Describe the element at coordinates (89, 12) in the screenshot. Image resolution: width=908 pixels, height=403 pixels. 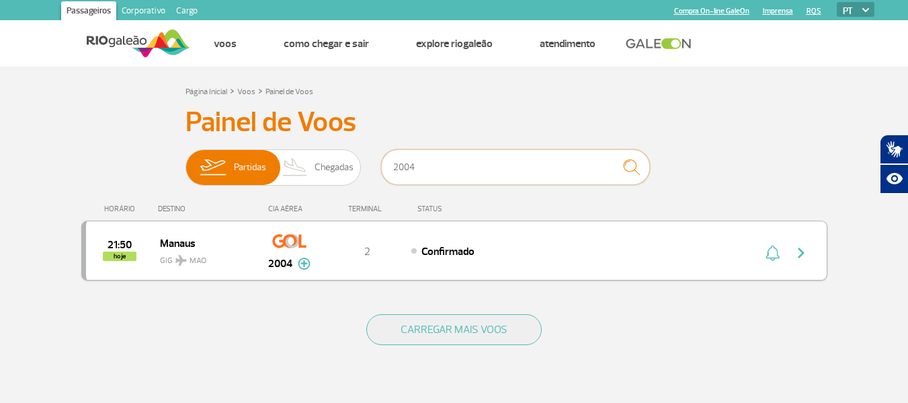
I see `a: Passageiros` at that location.